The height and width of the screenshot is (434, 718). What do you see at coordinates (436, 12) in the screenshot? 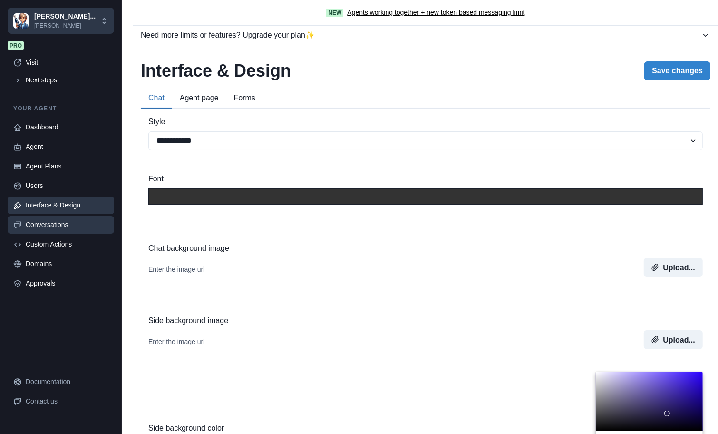
I see `p: Agents working together + new token based messaging limit` at bounding box center [436, 12].